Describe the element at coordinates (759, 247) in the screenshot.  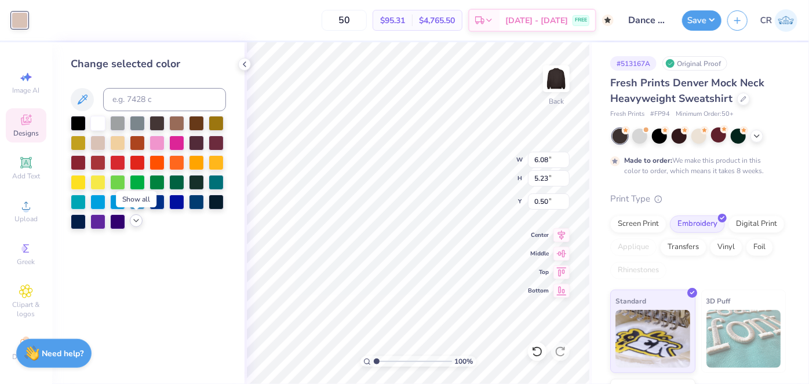
I see `div: Foil` at that location.